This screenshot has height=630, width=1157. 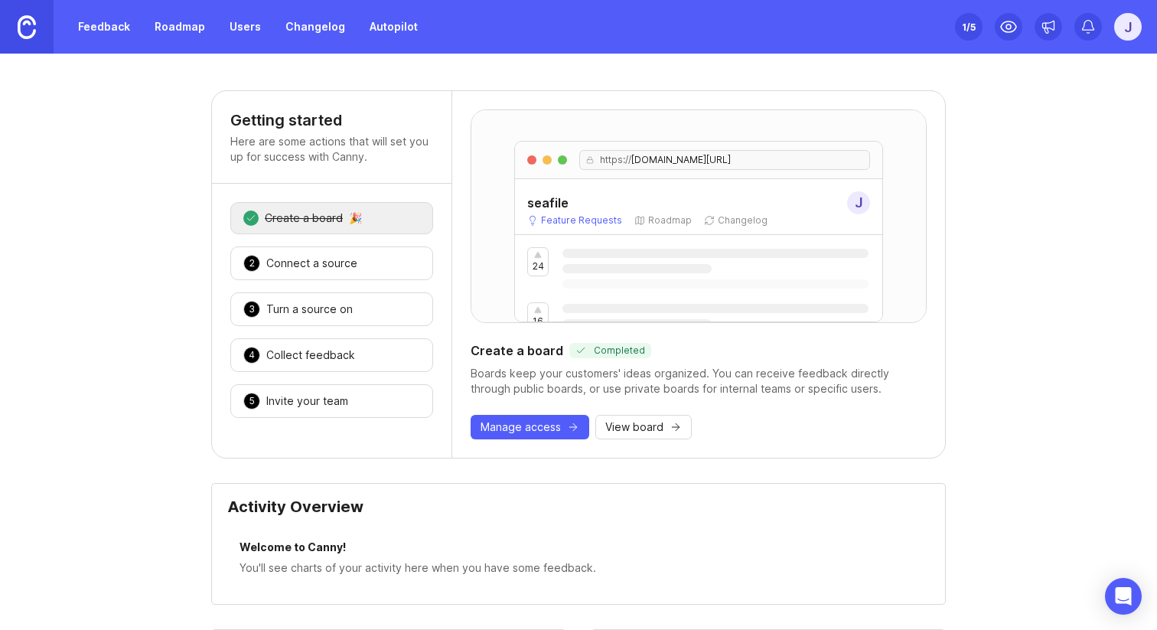 What do you see at coordinates (27, 27) in the screenshot?
I see `img: Canny Home` at bounding box center [27, 27].